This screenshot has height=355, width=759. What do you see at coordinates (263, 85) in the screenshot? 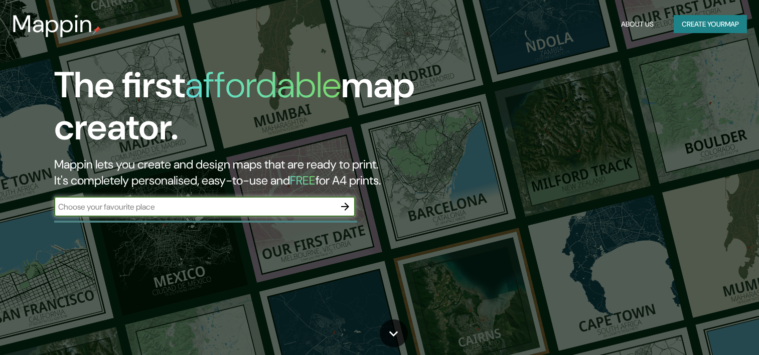
I see `h1: affordable` at bounding box center [263, 85].